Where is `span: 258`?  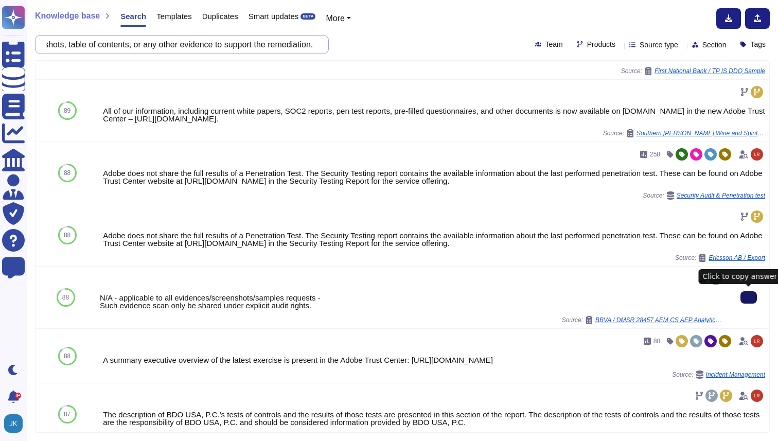 span: 258 is located at coordinates (655, 154).